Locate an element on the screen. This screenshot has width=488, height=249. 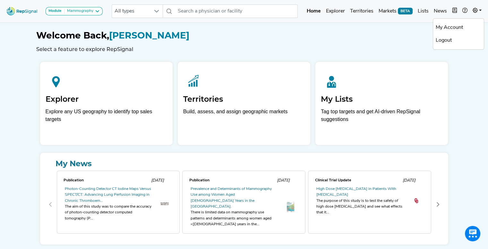
div: Mammography is located at coordinates (79, 11).